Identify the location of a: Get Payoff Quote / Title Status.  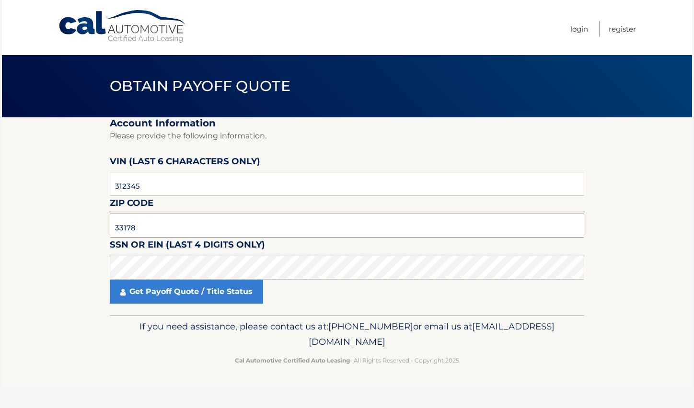
(186, 292).